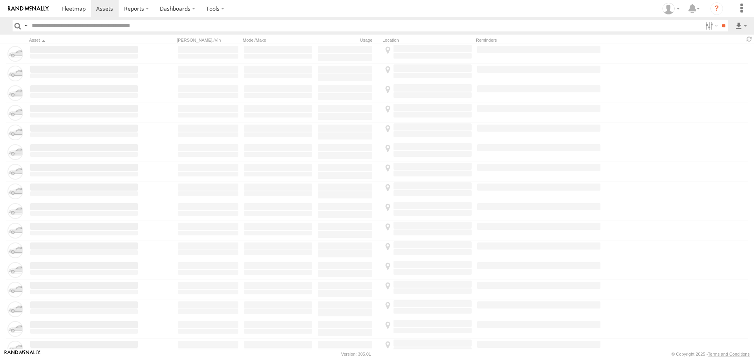 This screenshot has height=358, width=754. What do you see at coordinates (348, 40) in the screenshot?
I see `div: Usage` at bounding box center [348, 40].